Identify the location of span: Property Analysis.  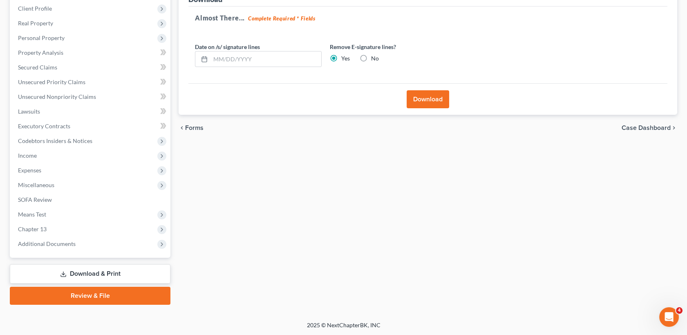
(40, 52).